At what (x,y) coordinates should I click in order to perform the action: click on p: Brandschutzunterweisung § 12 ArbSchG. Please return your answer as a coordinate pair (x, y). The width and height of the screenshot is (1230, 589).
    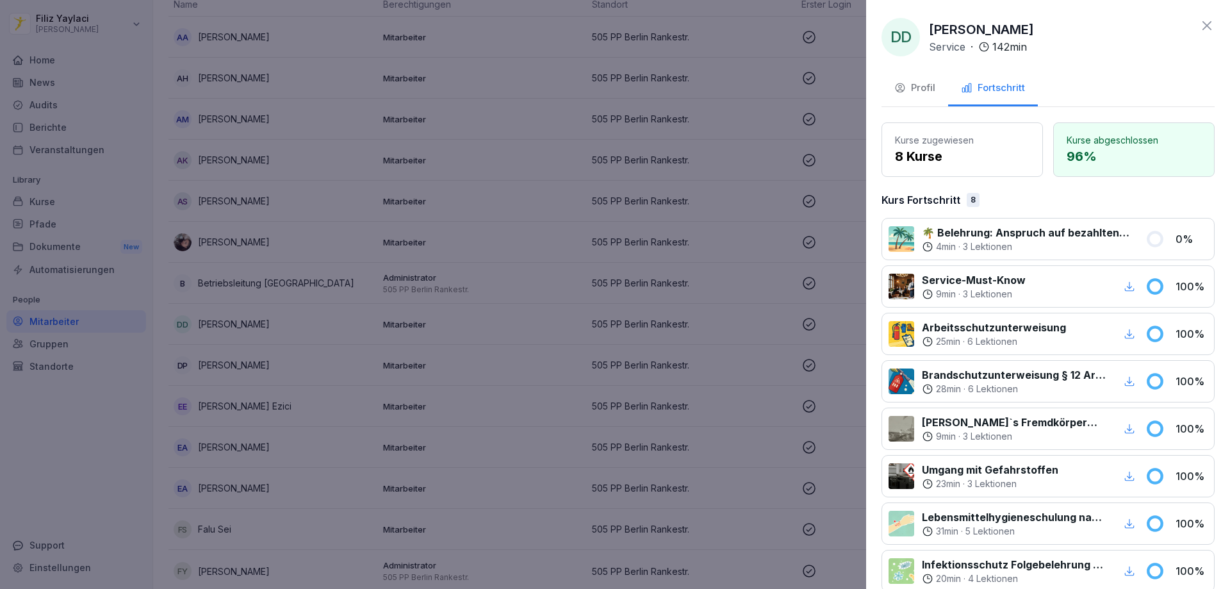
    Looking at the image, I should click on (1013, 375).